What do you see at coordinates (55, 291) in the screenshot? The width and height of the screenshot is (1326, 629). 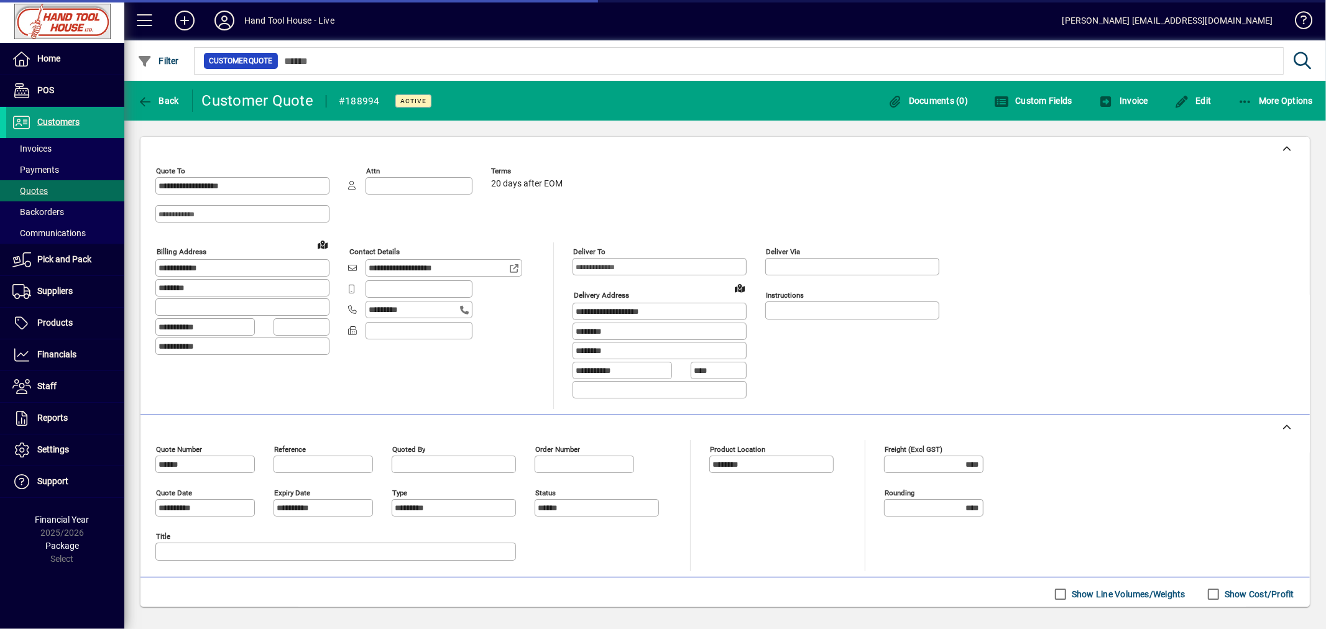 I see `span: Suppliers` at bounding box center [55, 291].